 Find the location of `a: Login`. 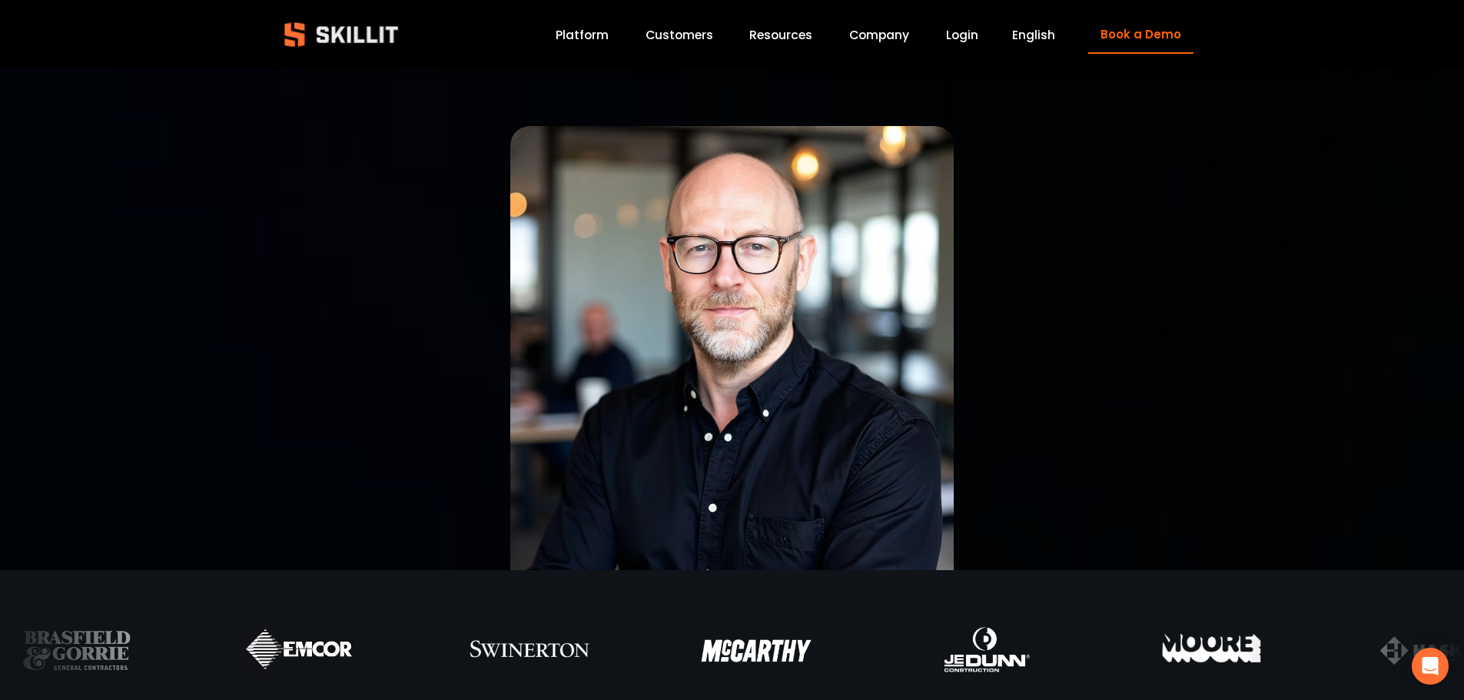

a: Login is located at coordinates (962, 35).